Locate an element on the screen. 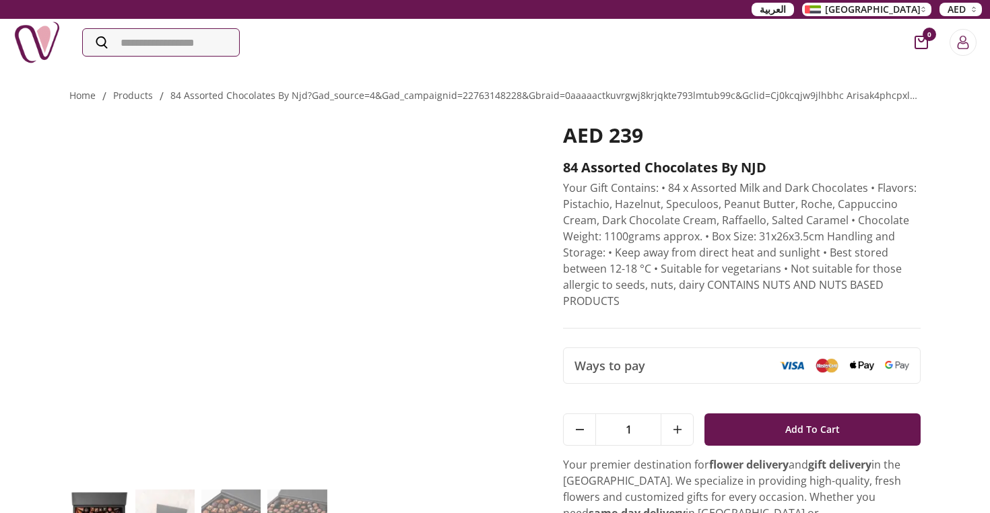 This screenshot has height=513, width=990. img: Apple Pay is located at coordinates (862, 366).